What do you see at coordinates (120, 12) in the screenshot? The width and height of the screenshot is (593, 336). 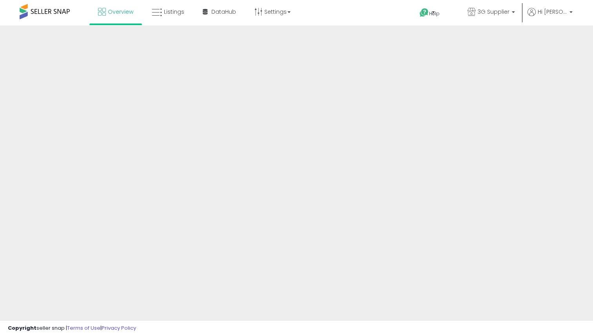 I see `span: Overview` at bounding box center [120, 12].